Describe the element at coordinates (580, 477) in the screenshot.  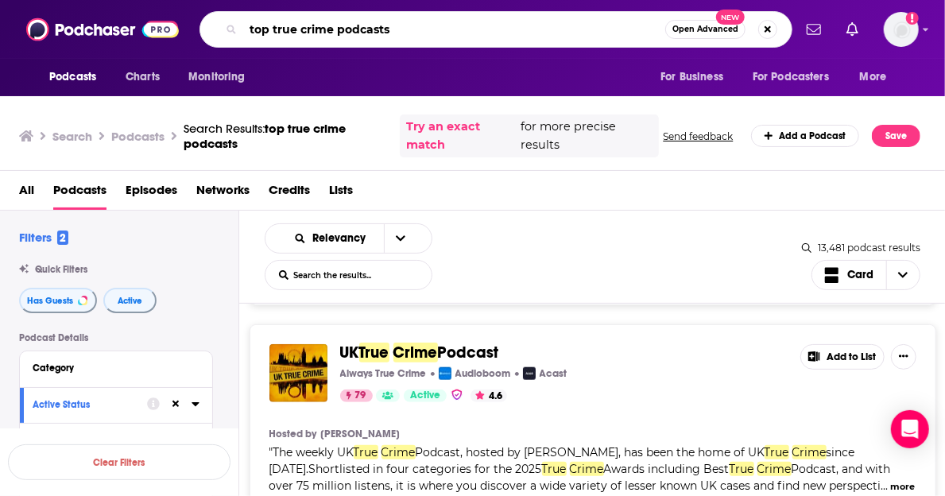
I see `span: Podcast, and with over 75 million listens, it is where you discover a wide variety of lesser know...` at that location.